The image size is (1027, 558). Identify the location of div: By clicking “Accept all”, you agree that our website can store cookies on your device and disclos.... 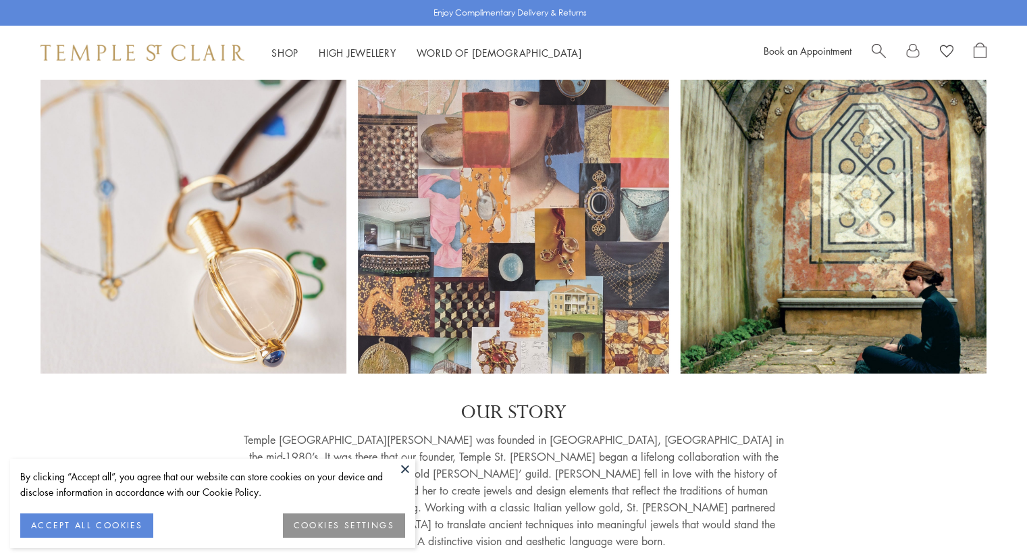
(213, 484).